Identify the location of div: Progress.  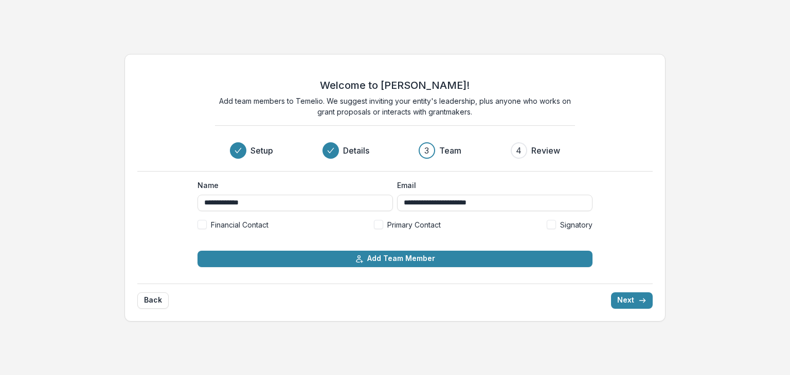
(395, 151).